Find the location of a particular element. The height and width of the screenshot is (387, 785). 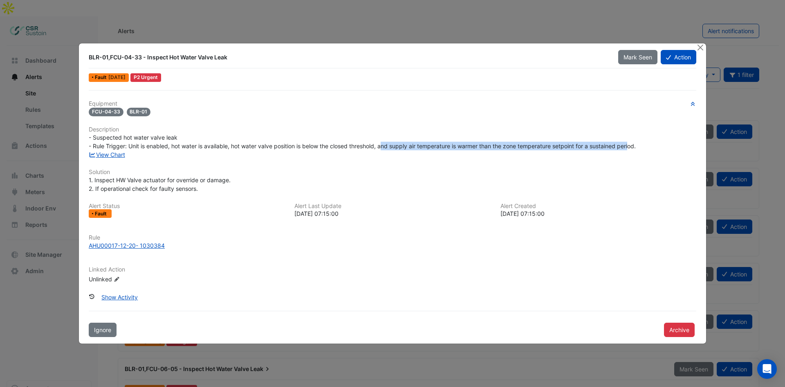

h6: Alert Status is located at coordinates (187, 206).